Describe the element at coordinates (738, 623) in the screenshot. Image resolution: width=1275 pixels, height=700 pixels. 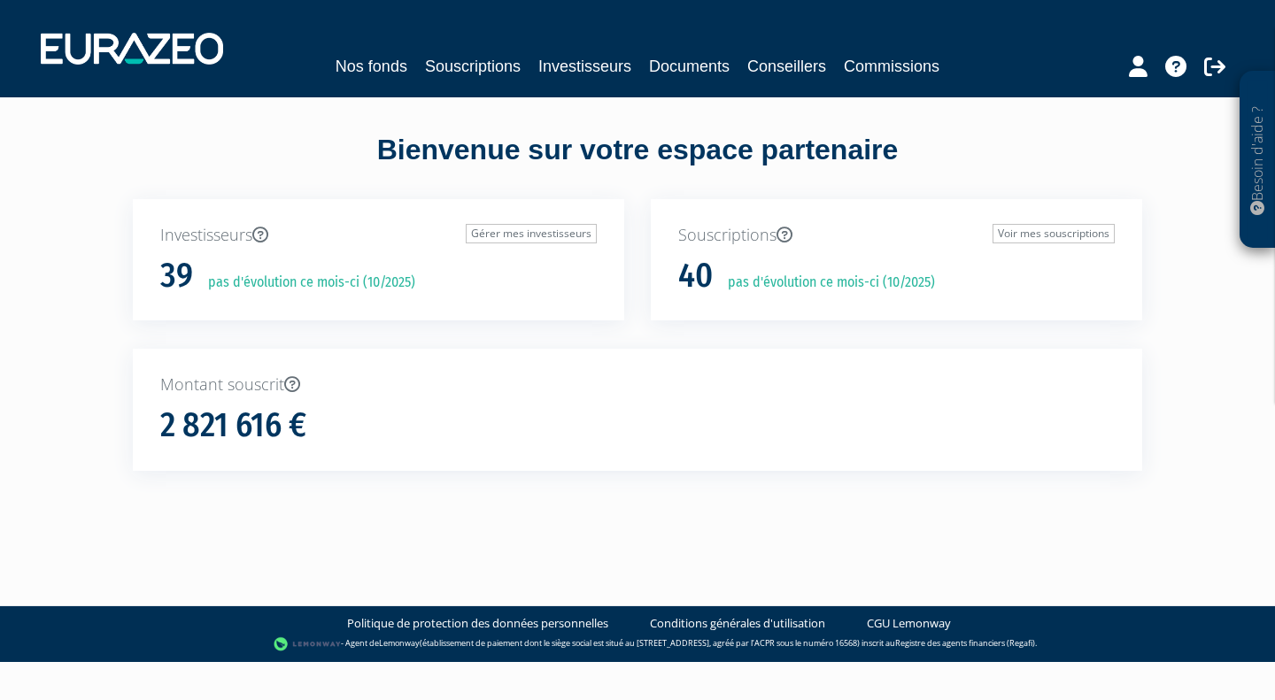
I see `a: Conditions générales d'utilisation` at that location.